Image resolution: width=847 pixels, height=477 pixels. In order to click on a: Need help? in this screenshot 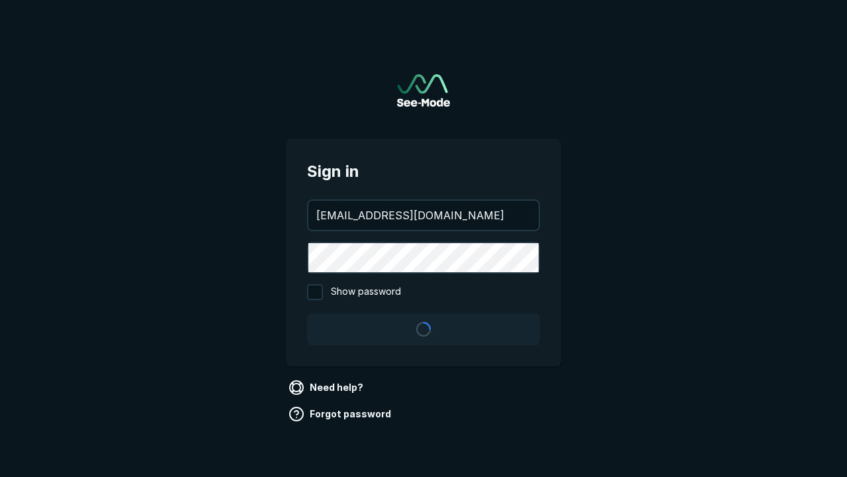, I will do `click(327, 387)`.